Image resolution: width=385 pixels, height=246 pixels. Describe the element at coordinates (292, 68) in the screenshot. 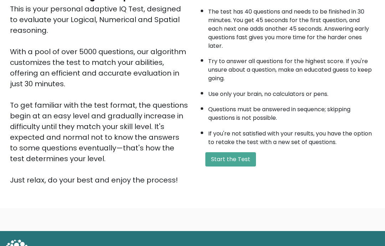

I see `li: Try to answer all questions for the highest score. If you're unsure about a question, make an edu...` at that location.